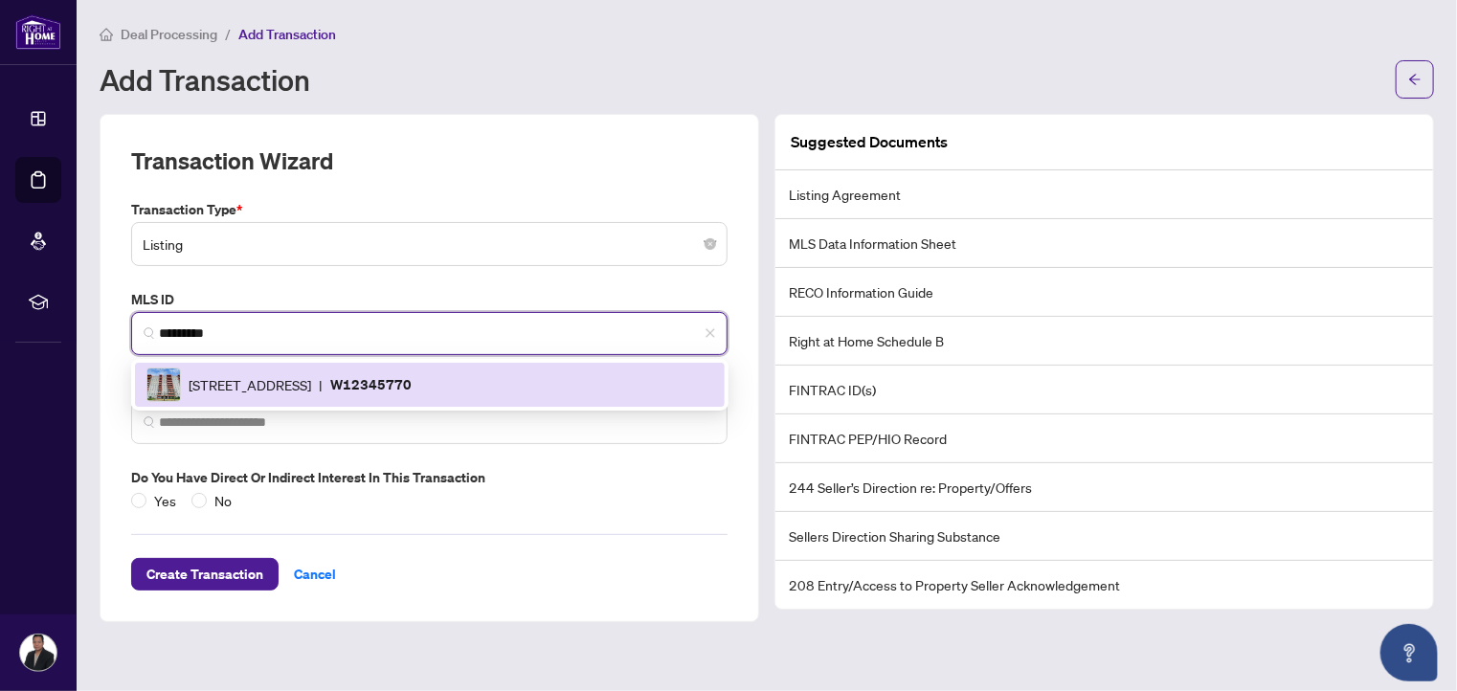 This screenshot has height=691, width=1457. What do you see at coordinates (1104, 487) in the screenshot?
I see `li: 244 Seller’s Direction re: Property/Offers` at bounding box center [1104, 487].